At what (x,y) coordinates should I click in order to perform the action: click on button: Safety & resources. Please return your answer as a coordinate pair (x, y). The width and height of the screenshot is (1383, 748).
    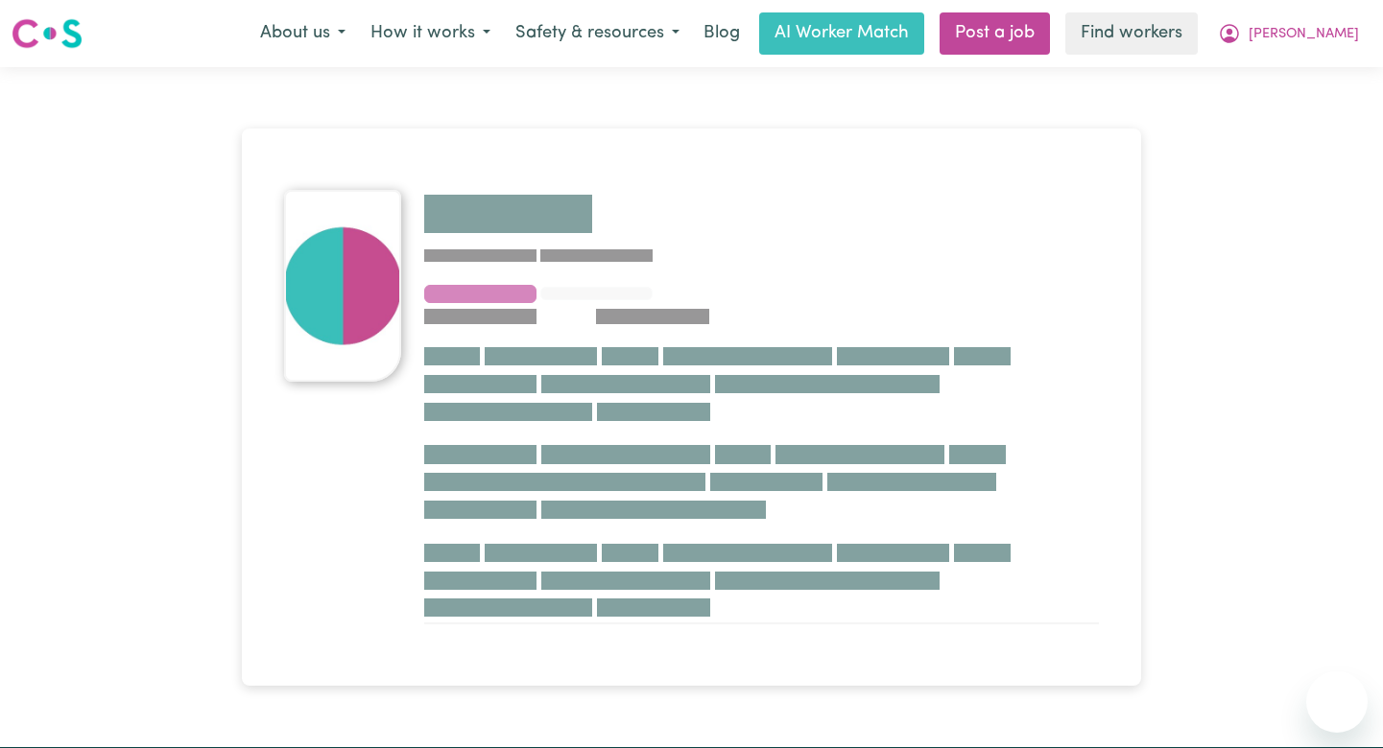
    Looking at the image, I should click on (597, 34).